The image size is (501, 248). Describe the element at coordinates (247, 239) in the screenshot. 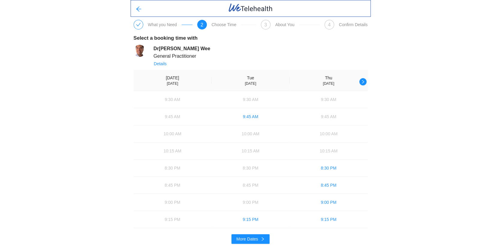

I see `span: More Dates` at that location.